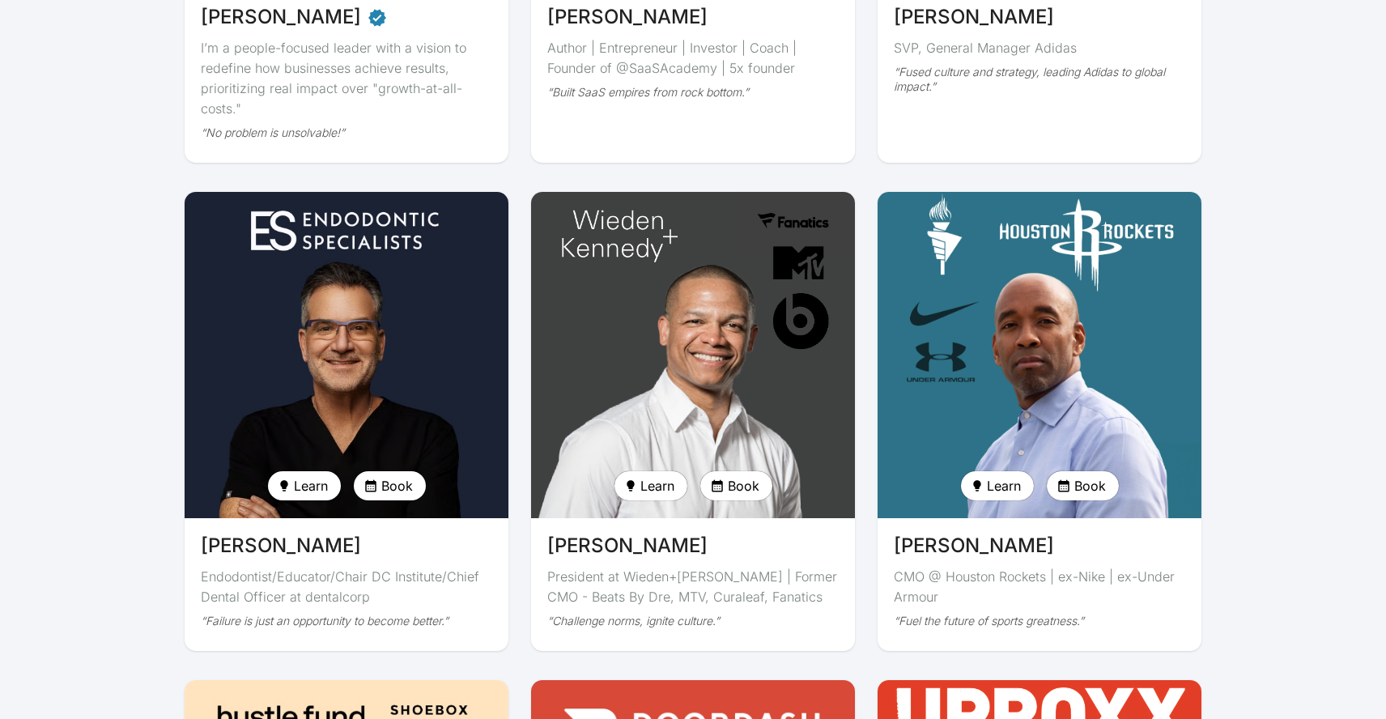  I want to click on div: “Challenge norms, ignite culture.”, so click(693, 621).